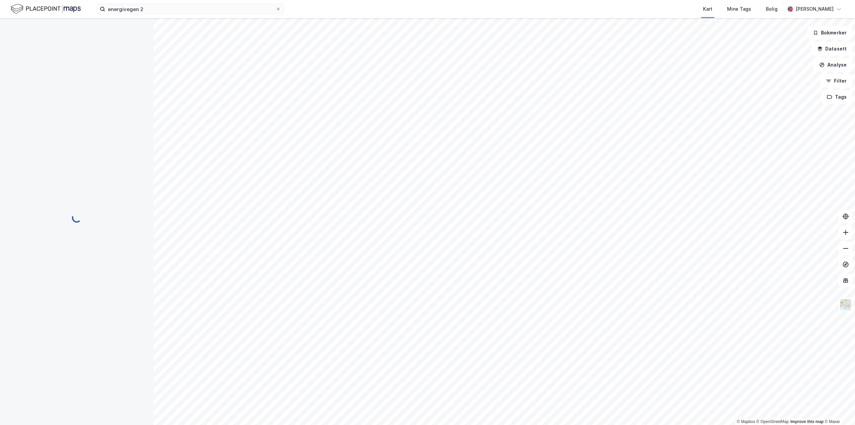 Image resolution: width=855 pixels, height=425 pixels. I want to click on a: OpenStreetMap, so click(773, 421).